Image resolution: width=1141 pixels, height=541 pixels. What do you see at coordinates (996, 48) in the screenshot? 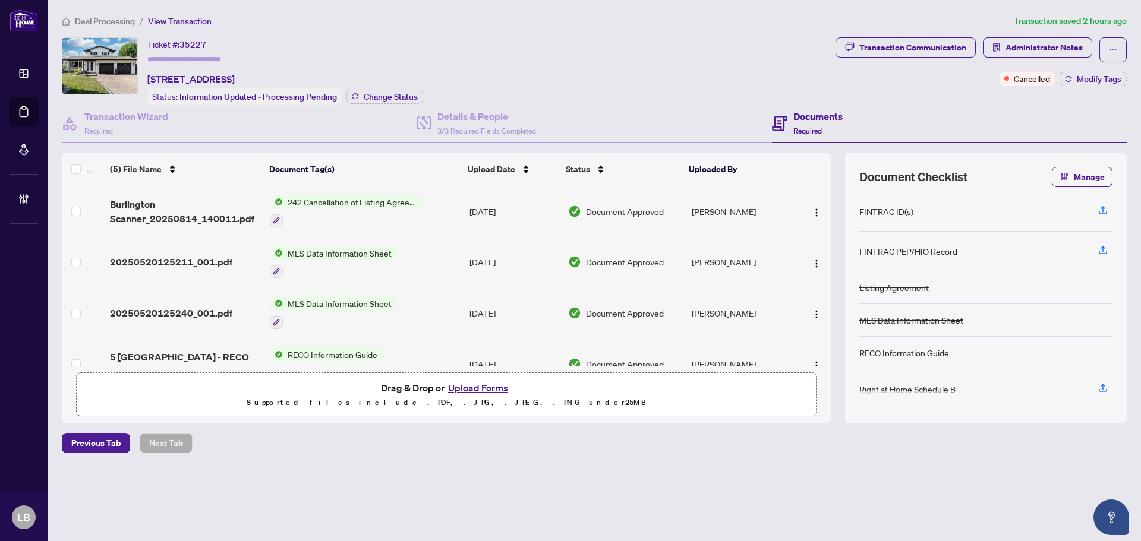
I see `span: solution` at bounding box center [996, 48].